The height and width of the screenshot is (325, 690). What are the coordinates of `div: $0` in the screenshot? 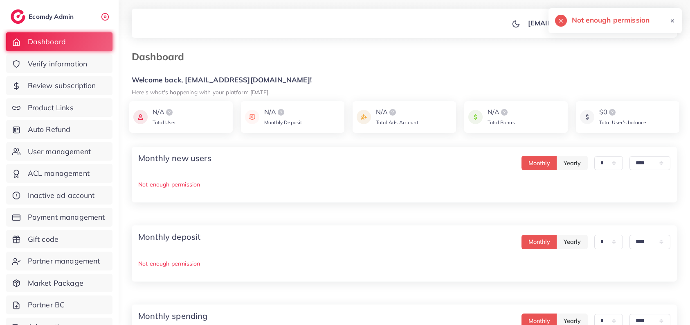 It's located at (623, 112).